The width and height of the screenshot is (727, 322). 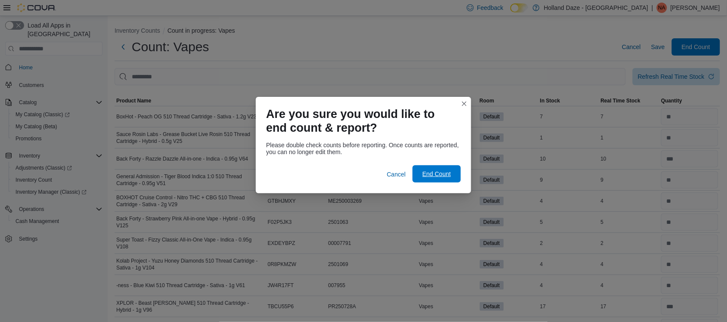 What do you see at coordinates (396, 175) in the screenshot?
I see `span: Cancel` at bounding box center [396, 175].